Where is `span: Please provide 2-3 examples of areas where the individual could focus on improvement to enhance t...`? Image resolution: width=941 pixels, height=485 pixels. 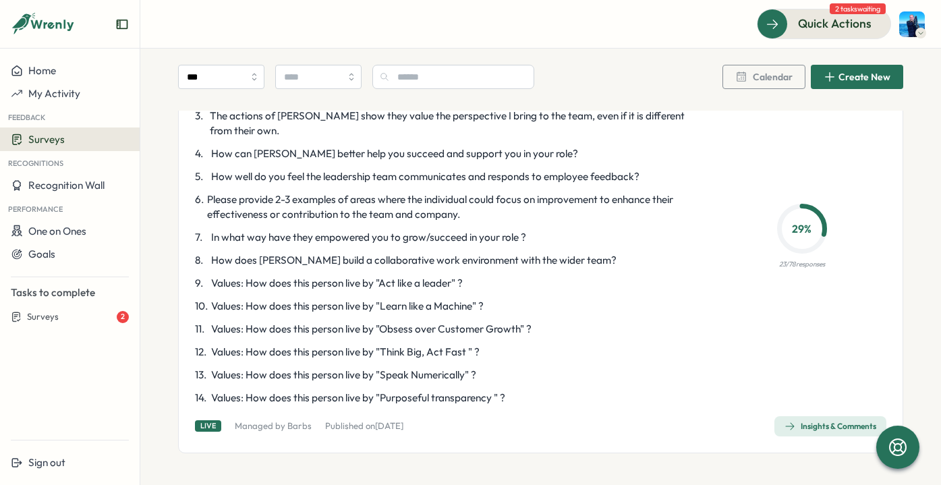
span: Please provide 2-3 examples of areas where the individual could focus on improvement to enhance t... is located at coordinates (454, 207).